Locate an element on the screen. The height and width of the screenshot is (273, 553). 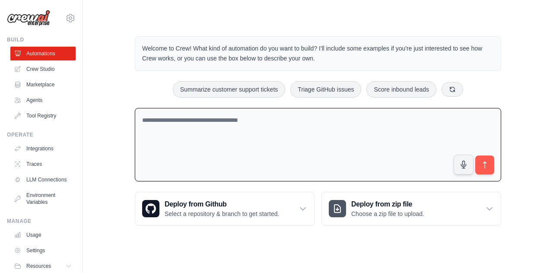
button: Score inbound leads is located at coordinates (401, 89).